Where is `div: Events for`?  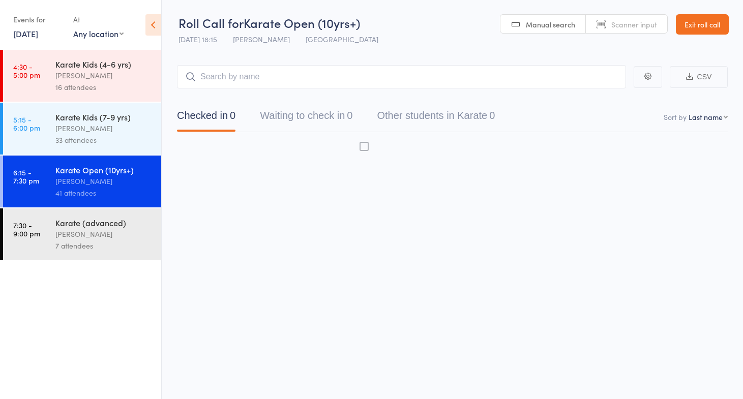
div: Events for is located at coordinates (38, 19).